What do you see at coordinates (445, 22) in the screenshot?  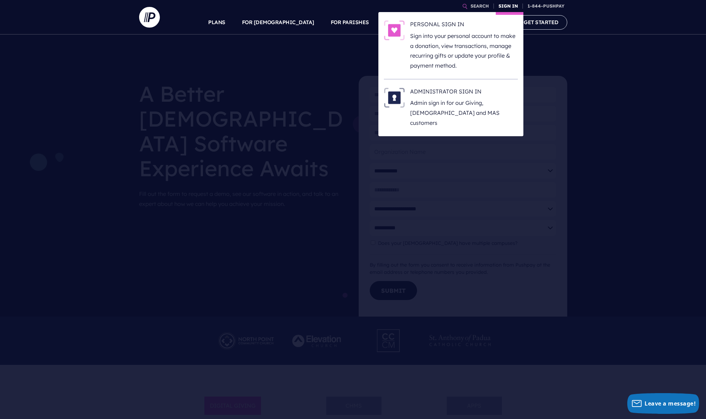 I see `a: EXPLORE` at bounding box center [445, 22].